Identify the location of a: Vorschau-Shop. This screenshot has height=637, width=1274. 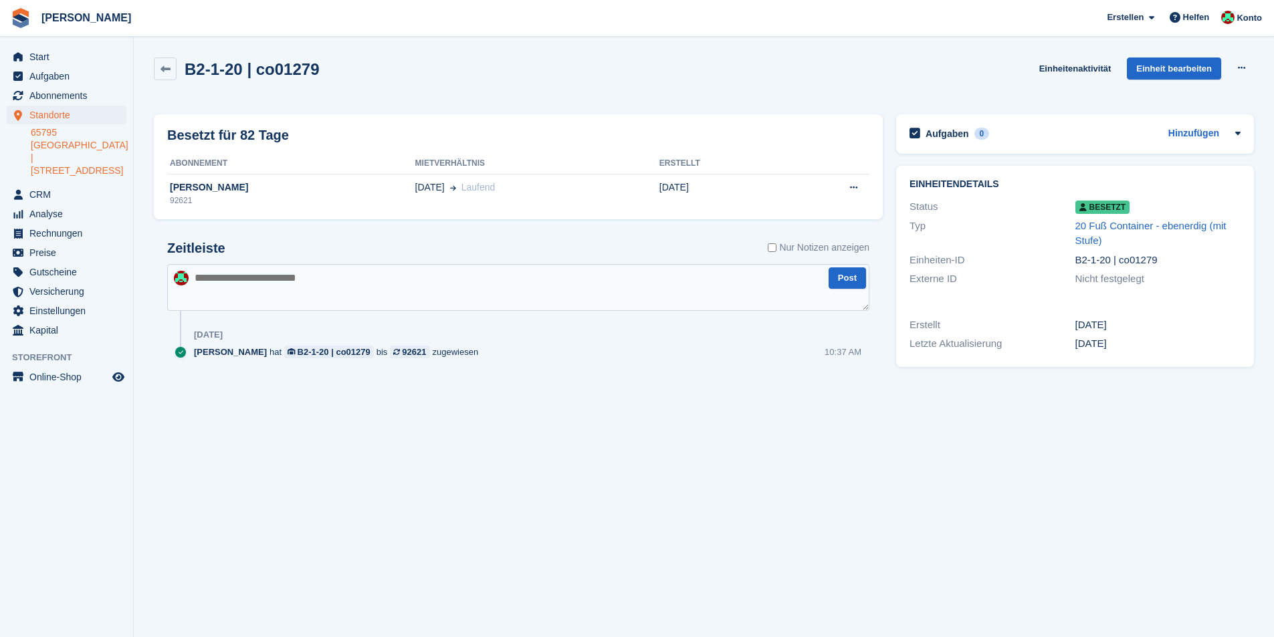
(118, 377).